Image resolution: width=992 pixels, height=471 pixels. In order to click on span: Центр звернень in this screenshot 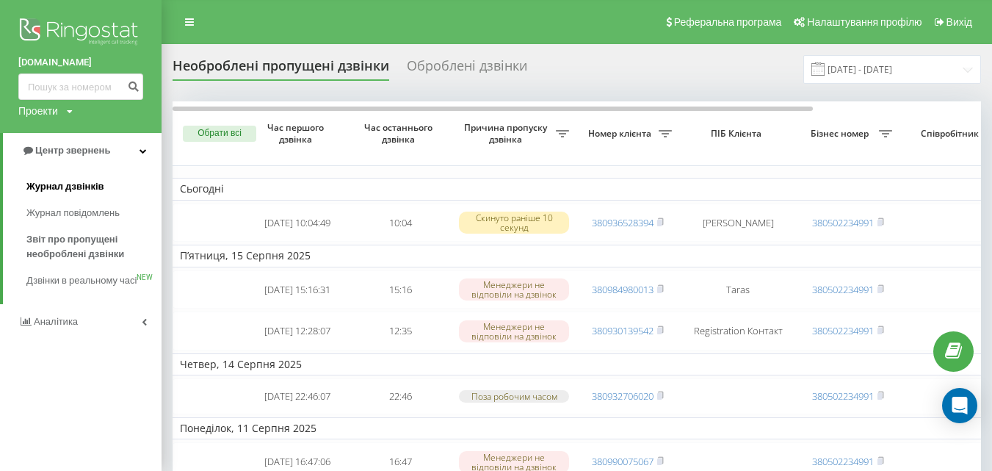, I will do `click(73, 150)`.